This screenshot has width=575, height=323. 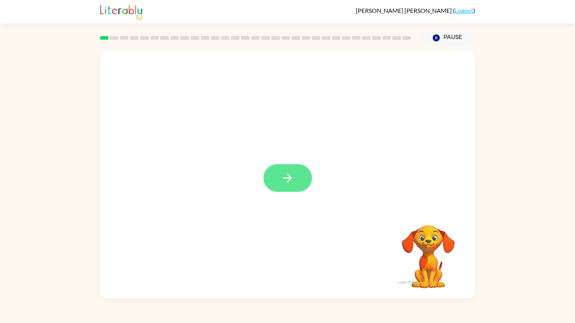 I want to click on img: Literably, so click(x=121, y=11).